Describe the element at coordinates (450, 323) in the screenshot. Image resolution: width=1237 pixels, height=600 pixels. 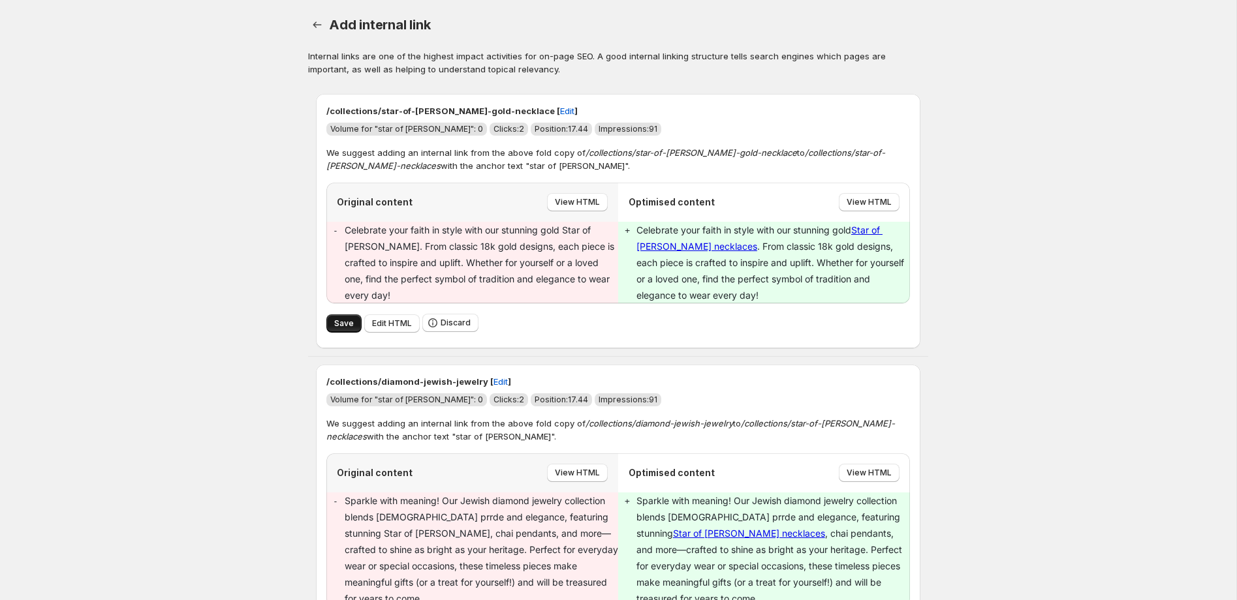
I see `button: Discard` at that location.